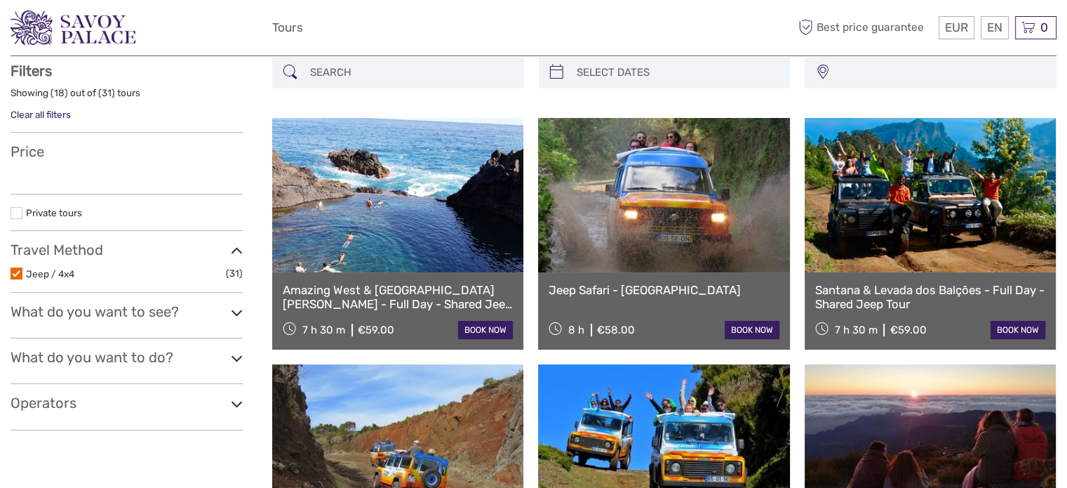 The image size is (1067, 488). I want to click on label: 31, so click(107, 93).